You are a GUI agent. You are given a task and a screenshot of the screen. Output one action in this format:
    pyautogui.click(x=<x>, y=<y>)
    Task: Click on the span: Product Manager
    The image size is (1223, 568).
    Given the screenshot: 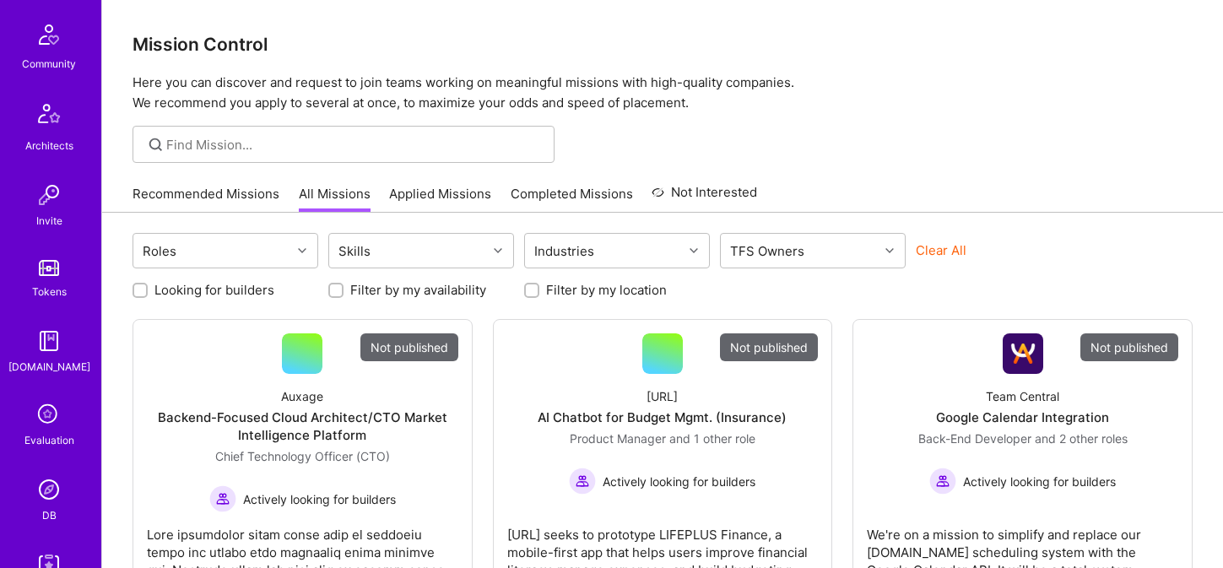 What is the action you would take?
    pyautogui.click(x=618, y=438)
    